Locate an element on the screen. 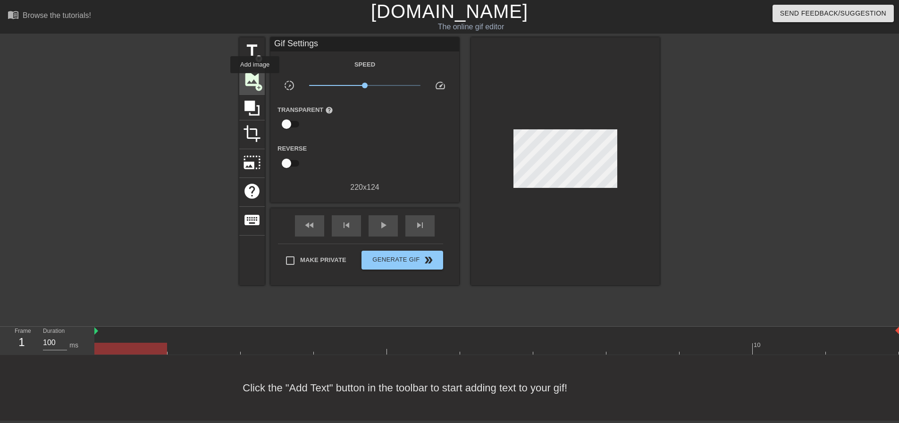  div: 1 is located at coordinates (22, 342).